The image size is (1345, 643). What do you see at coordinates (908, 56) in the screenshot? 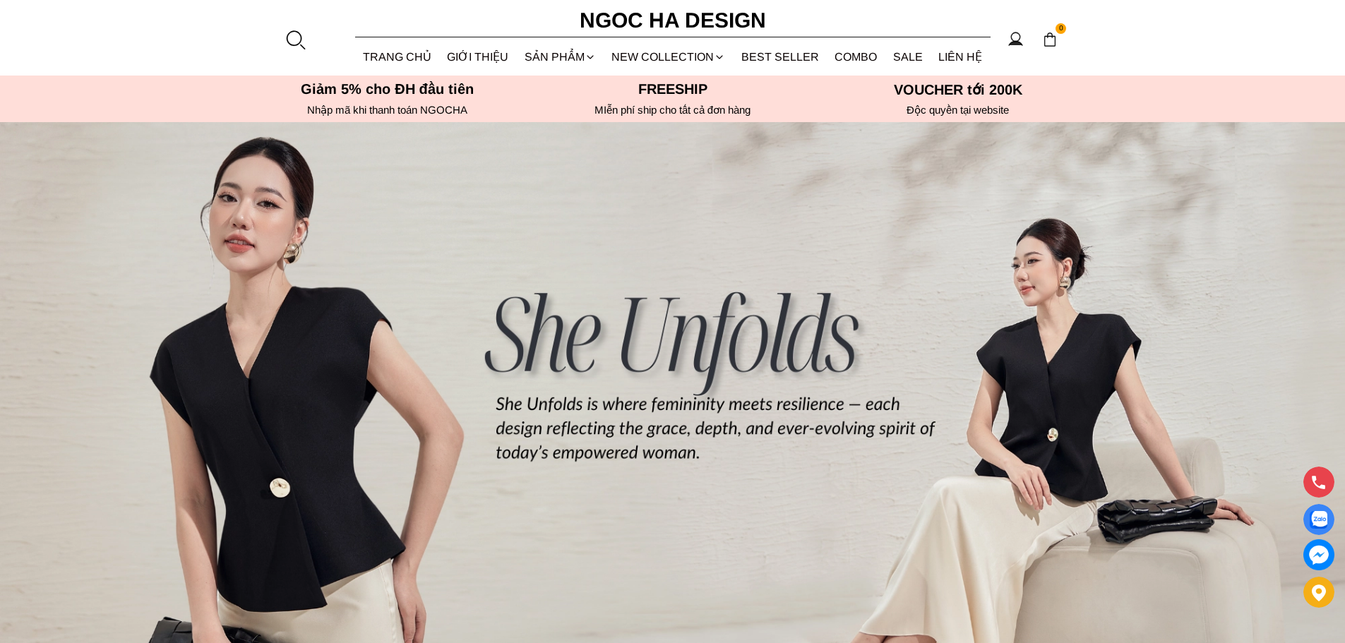
I see `a: SALE` at bounding box center [908, 56].